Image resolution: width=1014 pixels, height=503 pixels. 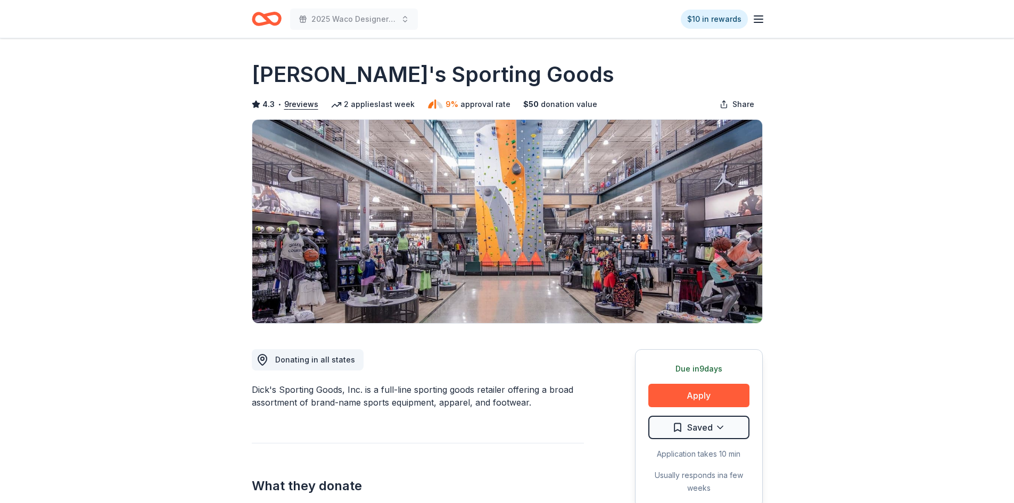 What do you see at coordinates (530, 104) in the screenshot?
I see `span: $ 50` at bounding box center [530, 104].